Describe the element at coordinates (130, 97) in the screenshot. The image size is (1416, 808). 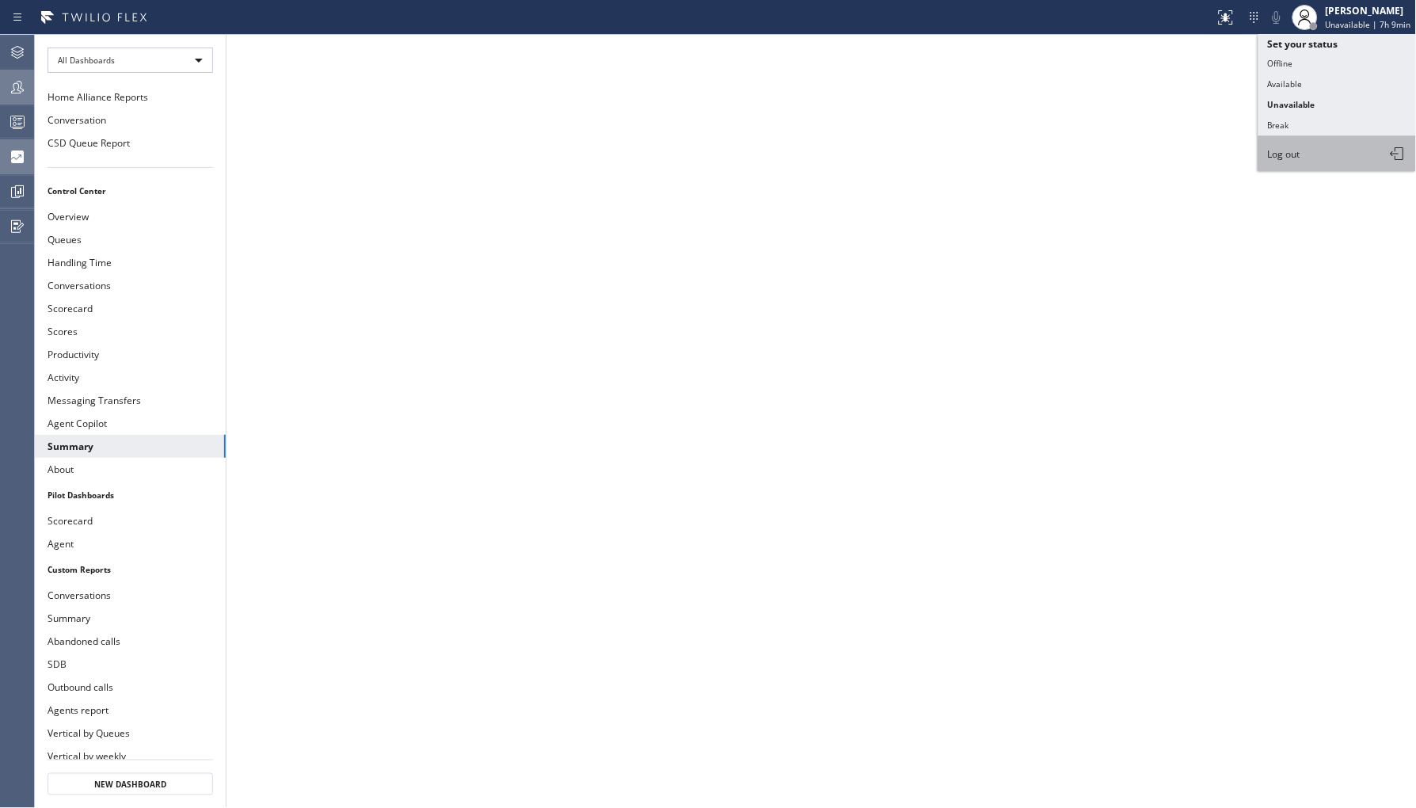
I see `button: Home Alliance Reports` at that location.